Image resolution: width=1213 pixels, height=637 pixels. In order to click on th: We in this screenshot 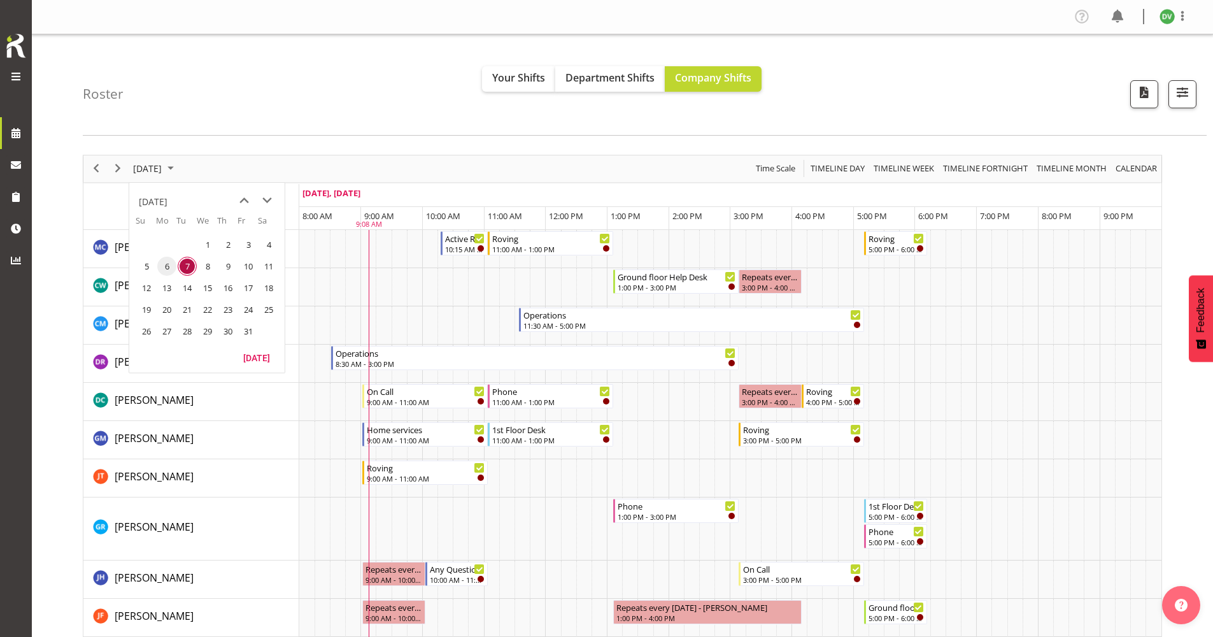, I will do `click(207, 224)`.